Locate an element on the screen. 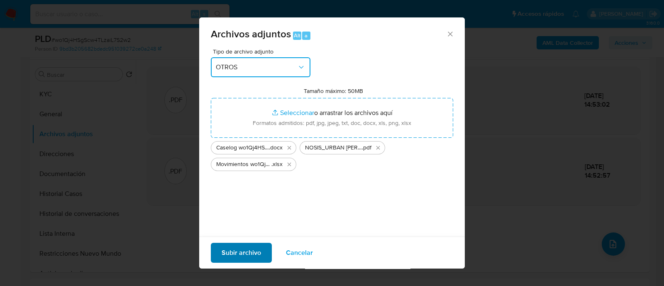 The width and height of the screenshot is (664, 286). button: Eliminar NOSIS_URBAN ROCIO MILAGROS.pdf is located at coordinates (378, 148).